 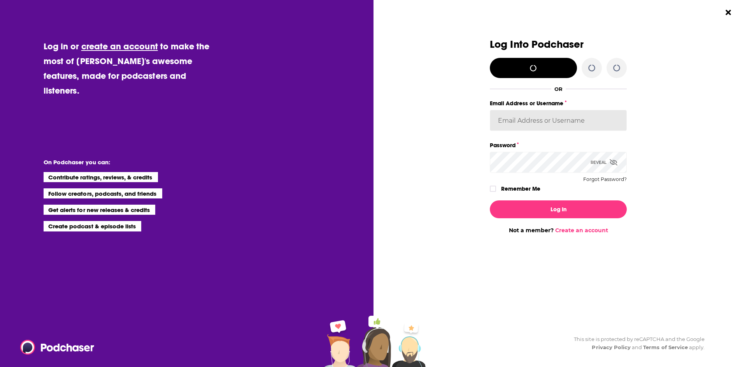 I want to click on a: Terms of Service, so click(x=665, y=348).